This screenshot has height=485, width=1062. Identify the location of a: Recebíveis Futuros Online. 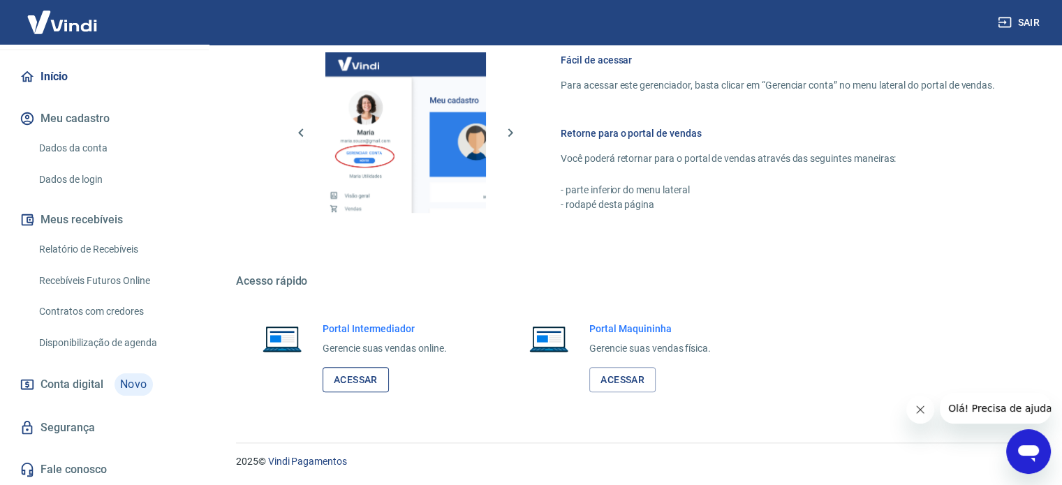
(112, 281).